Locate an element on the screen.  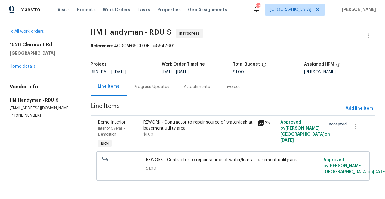
b: Reference: is located at coordinates (102, 46).